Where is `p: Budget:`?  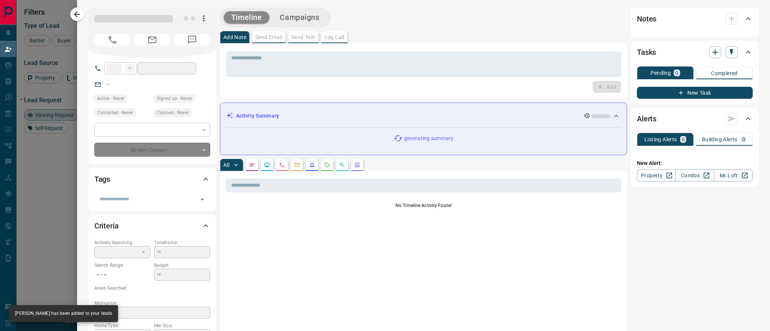 p: Budget: is located at coordinates (182, 266).